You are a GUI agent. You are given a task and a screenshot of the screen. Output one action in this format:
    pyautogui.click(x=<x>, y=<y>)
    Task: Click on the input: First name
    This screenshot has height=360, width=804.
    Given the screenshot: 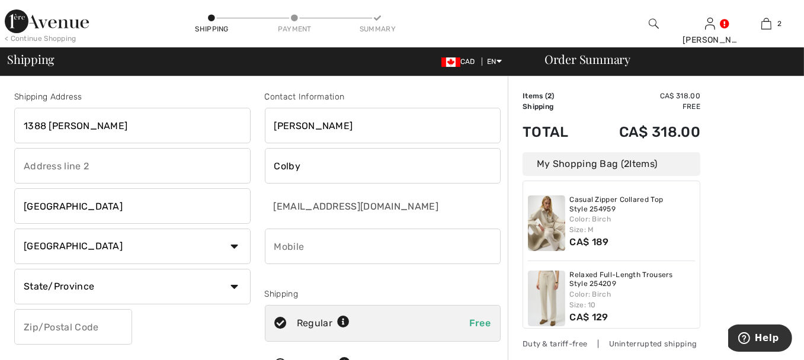 What is the action you would take?
    pyautogui.click(x=383, y=126)
    